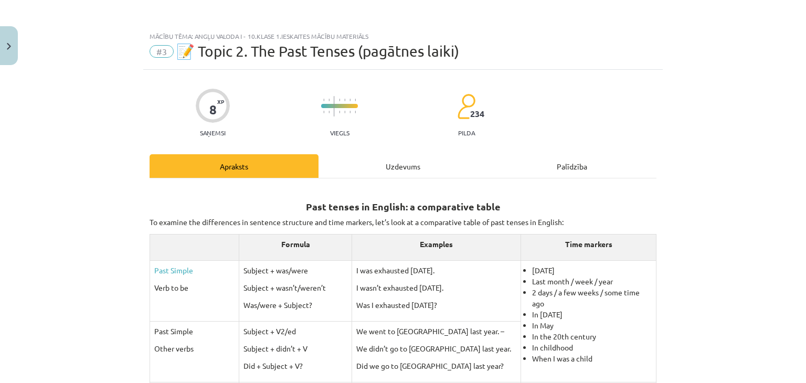 The image size is (806, 383). Describe the element at coordinates (162, 51) in the screenshot. I see `span: #3` at that location.